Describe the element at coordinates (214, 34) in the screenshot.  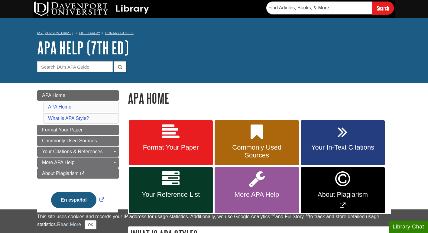
I see `nav: breadcrumb` at that location.